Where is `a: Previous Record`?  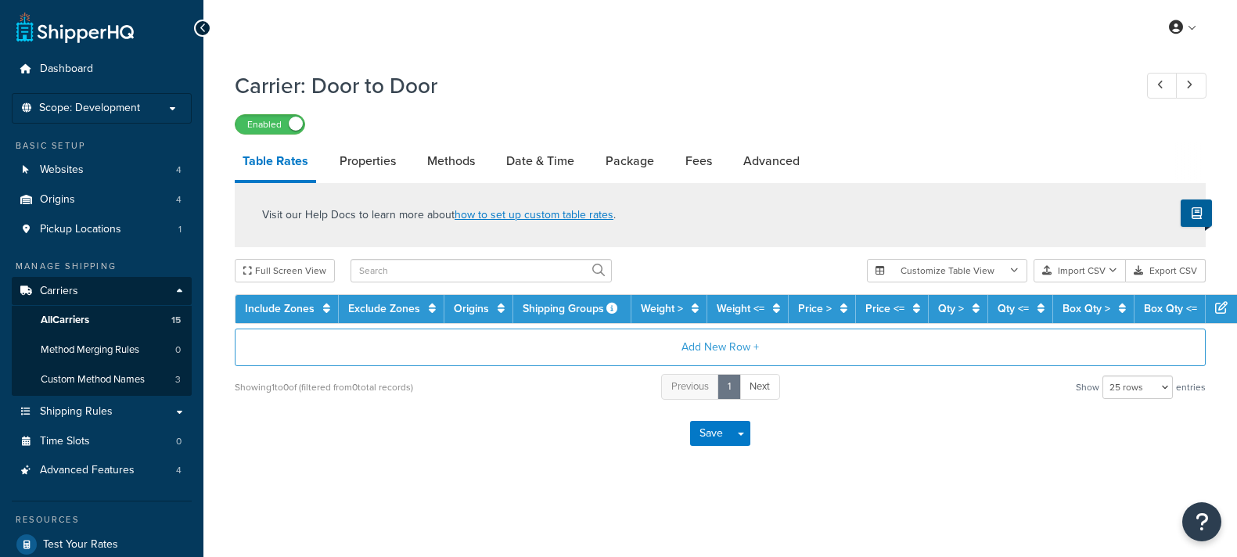 a: Previous Record is located at coordinates (1162, 85).